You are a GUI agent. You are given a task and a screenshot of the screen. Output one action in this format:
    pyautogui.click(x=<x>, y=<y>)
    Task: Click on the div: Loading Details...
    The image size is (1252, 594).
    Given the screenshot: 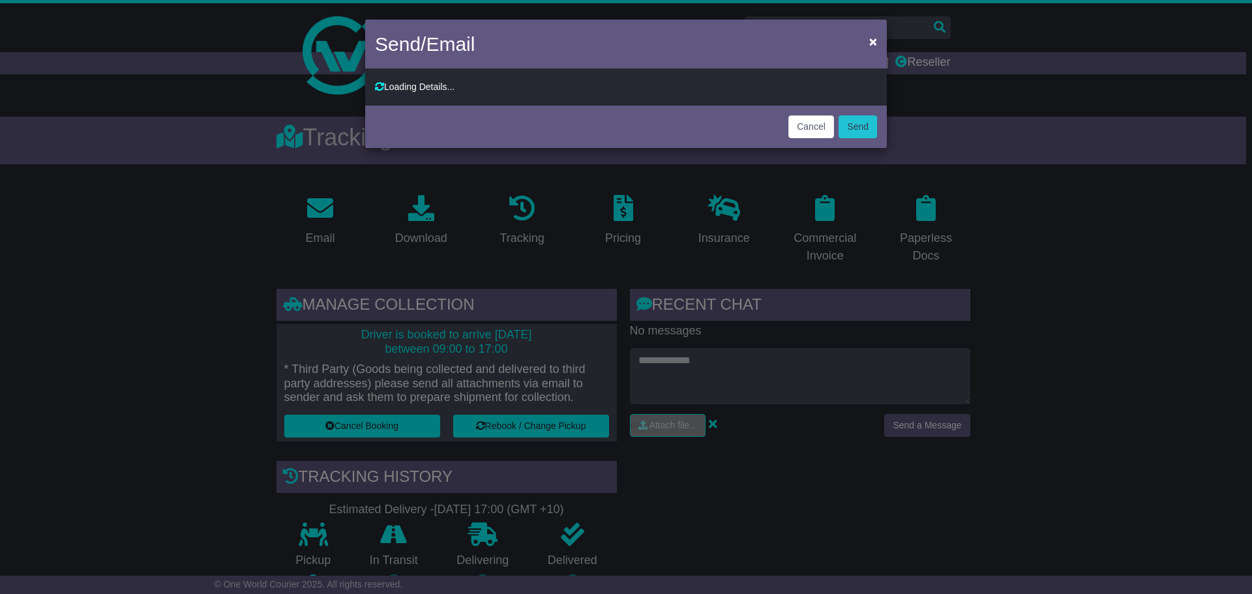 What is the action you would take?
    pyautogui.click(x=626, y=87)
    